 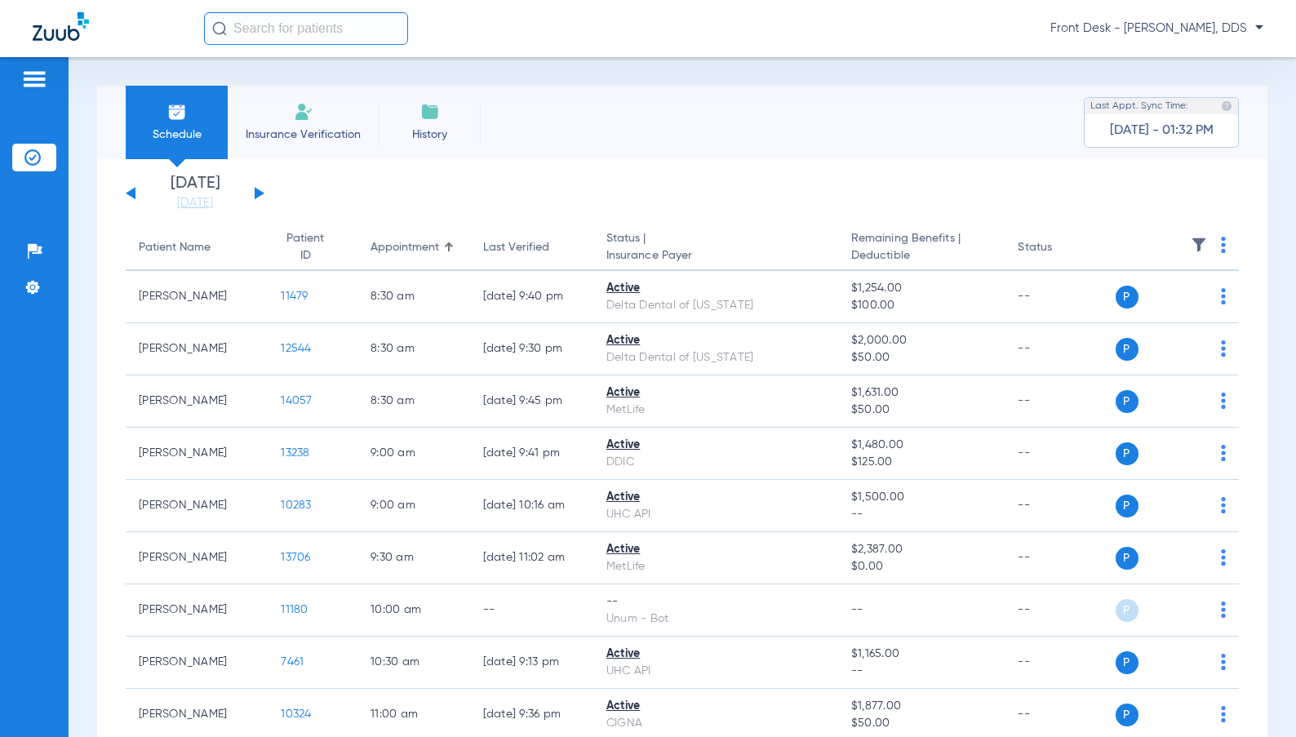 I want to click on img: Manual Insurance Verification, so click(x=304, y=112).